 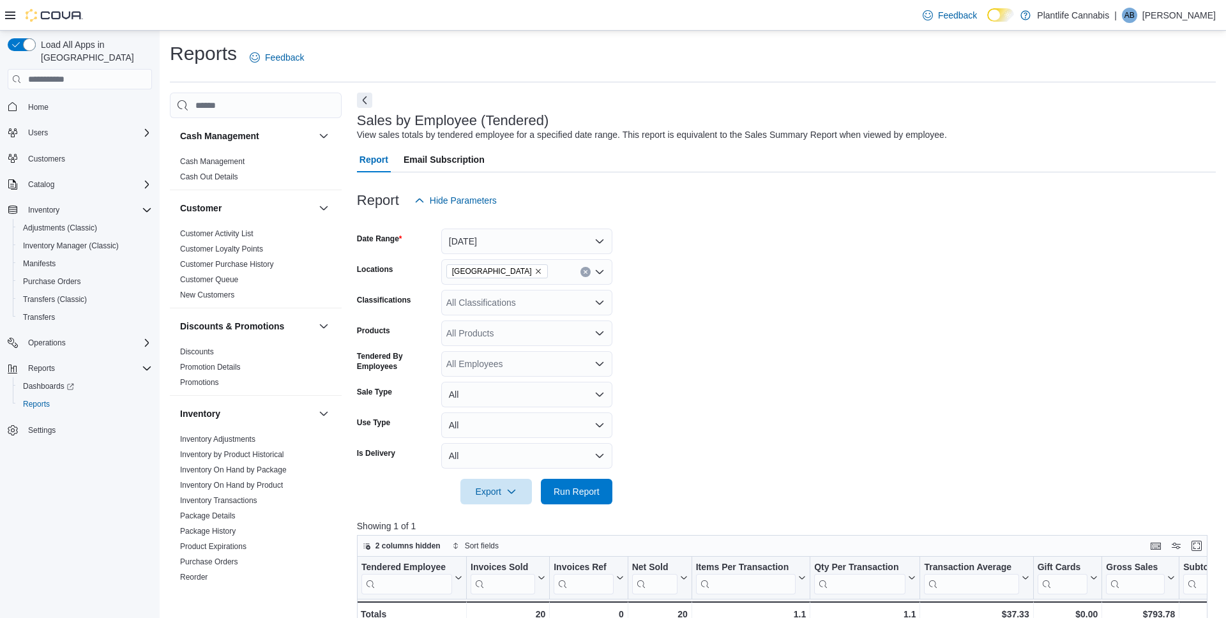 What do you see at coordinates (212, 162) in the screenshot?
I see `span: Cash Management` at bounding box center [212, 162].